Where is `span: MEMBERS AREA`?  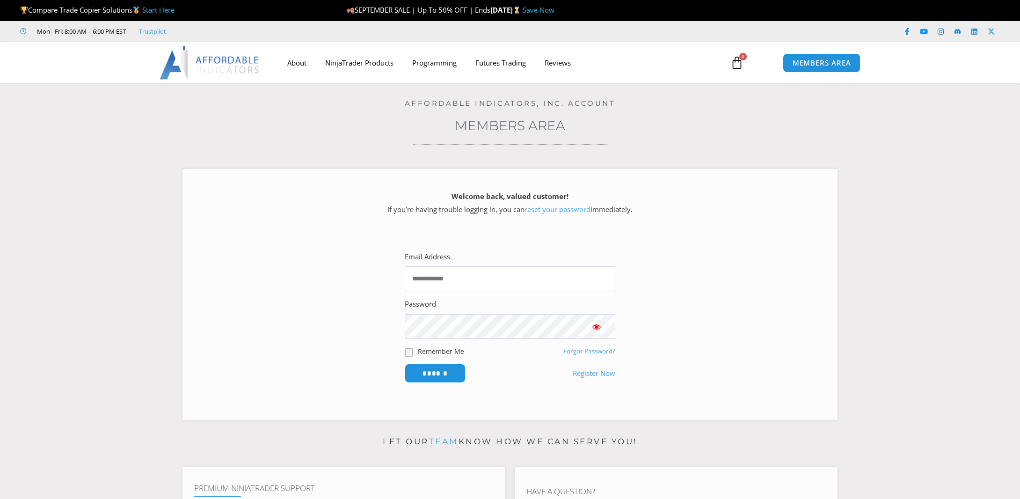 span: MEMBERS AREA is located at coordinates (822, 63).